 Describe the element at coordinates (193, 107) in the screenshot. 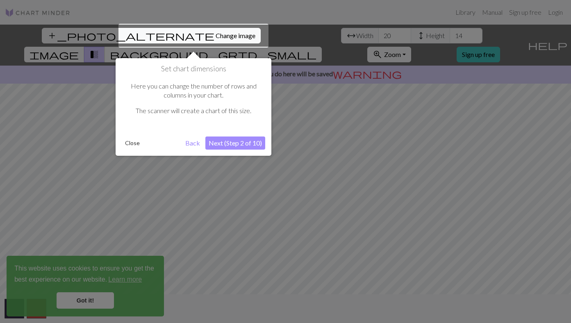

I see `div: Set chart dimensions` at that location.